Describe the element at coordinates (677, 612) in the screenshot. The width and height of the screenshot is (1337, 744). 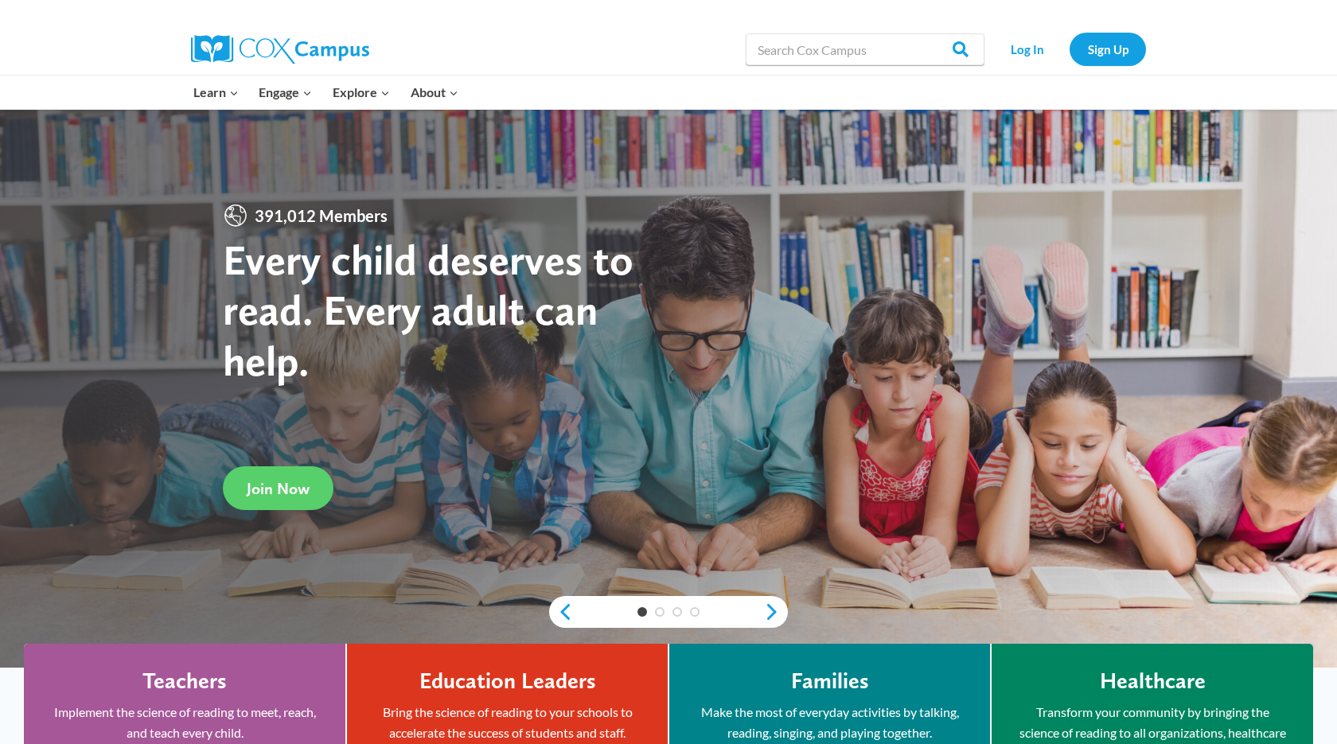
I see `a: 3` at that location.